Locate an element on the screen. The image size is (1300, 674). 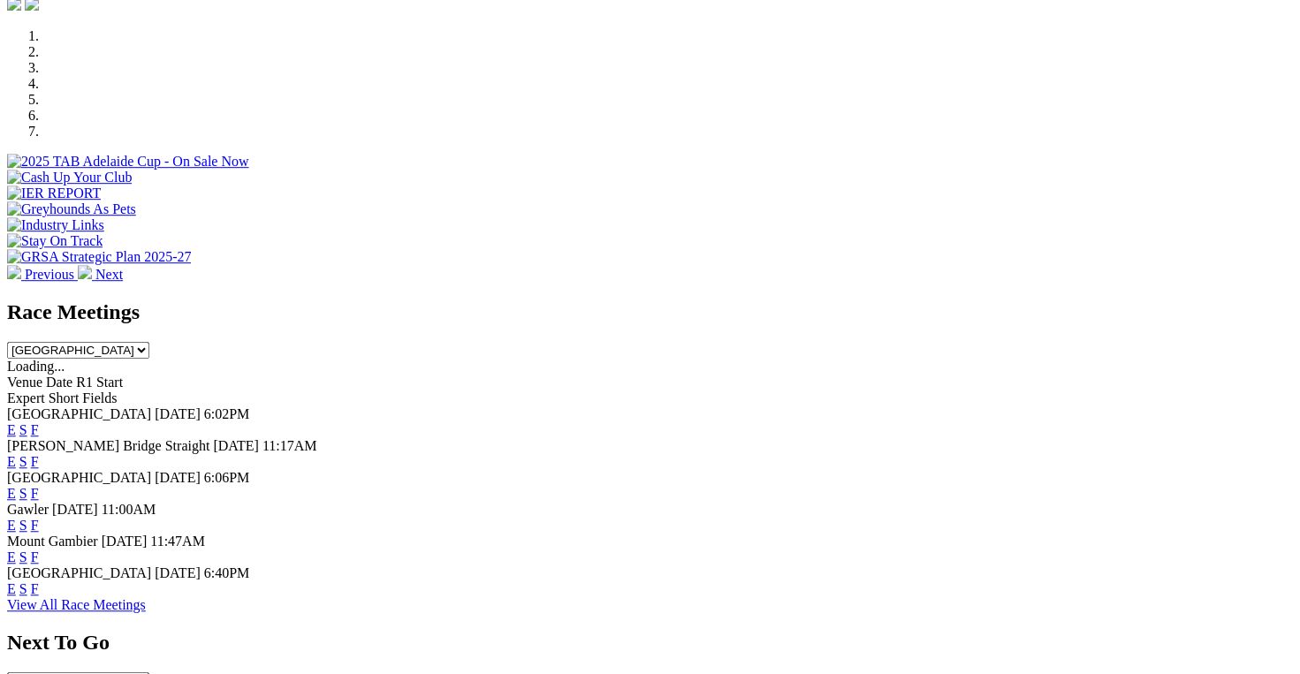
span: 6:40PM is located at coordinates (227, 573).